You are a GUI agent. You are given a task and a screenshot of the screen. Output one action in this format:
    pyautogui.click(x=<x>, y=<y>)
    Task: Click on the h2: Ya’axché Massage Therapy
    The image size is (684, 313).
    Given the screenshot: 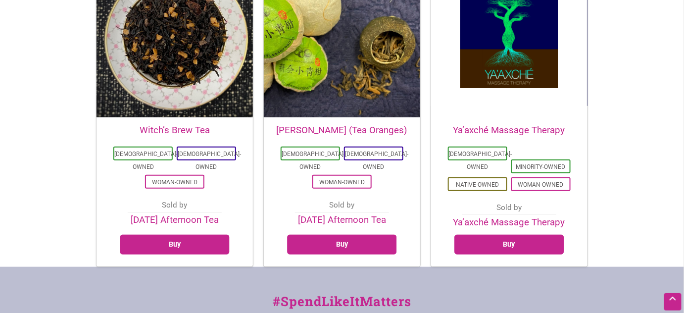 What is the action you would take?
    pyautogui.click(x=509, y=130)
    